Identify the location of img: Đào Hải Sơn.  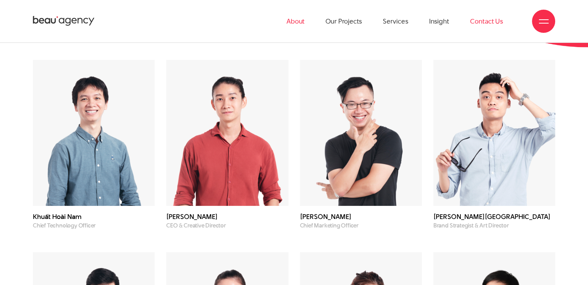
(494, 133).